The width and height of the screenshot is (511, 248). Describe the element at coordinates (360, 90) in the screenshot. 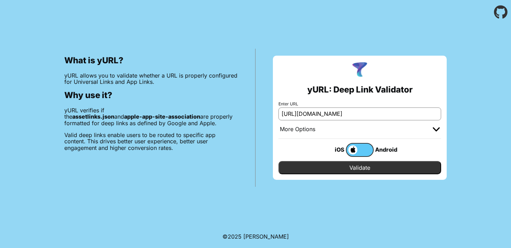

I see `h2: yURL: Deep Link Validator` at that location.